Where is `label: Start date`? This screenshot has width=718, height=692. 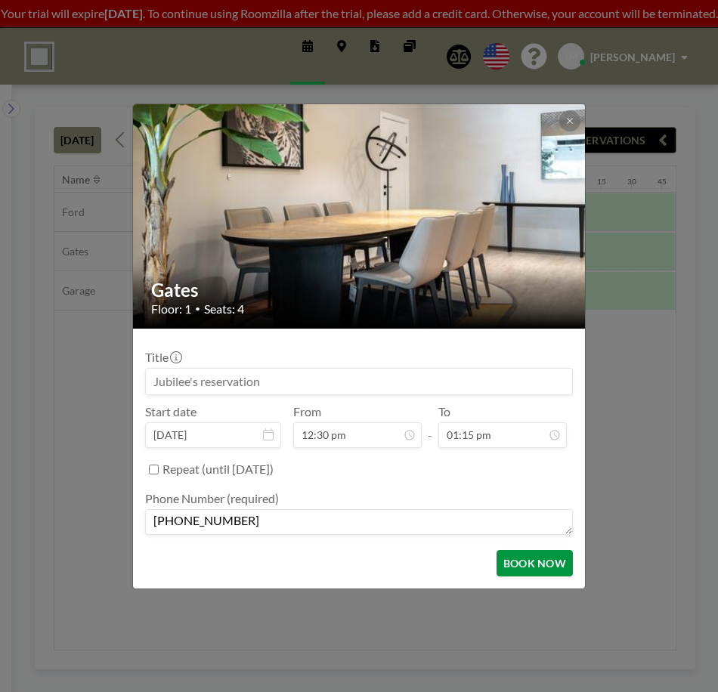
label: Start date is located at coordinates (171, 412).